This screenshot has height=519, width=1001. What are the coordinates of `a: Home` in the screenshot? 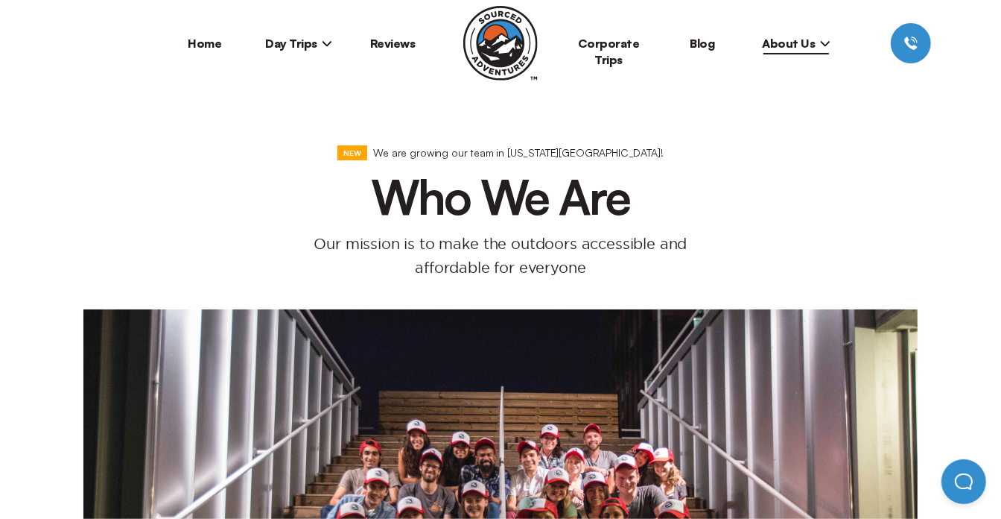 It's located at (205, 43).